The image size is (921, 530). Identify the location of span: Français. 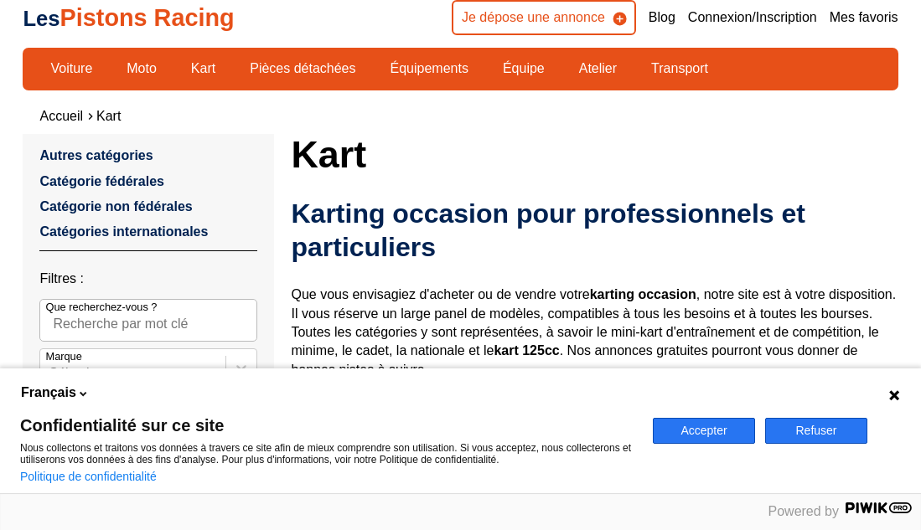
(49, 393).